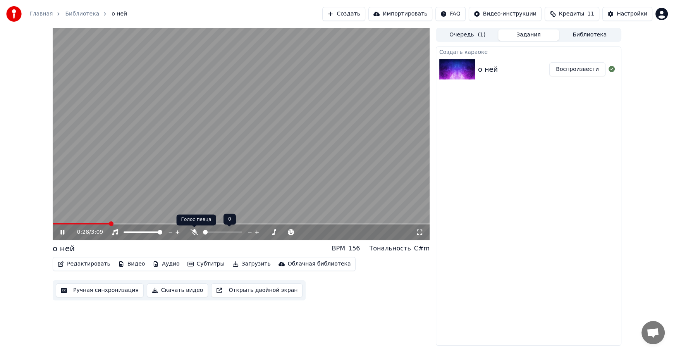 The width and height of the screenshot is (674, 352). I want to click on a: Открытый чат, so click(653, 332).